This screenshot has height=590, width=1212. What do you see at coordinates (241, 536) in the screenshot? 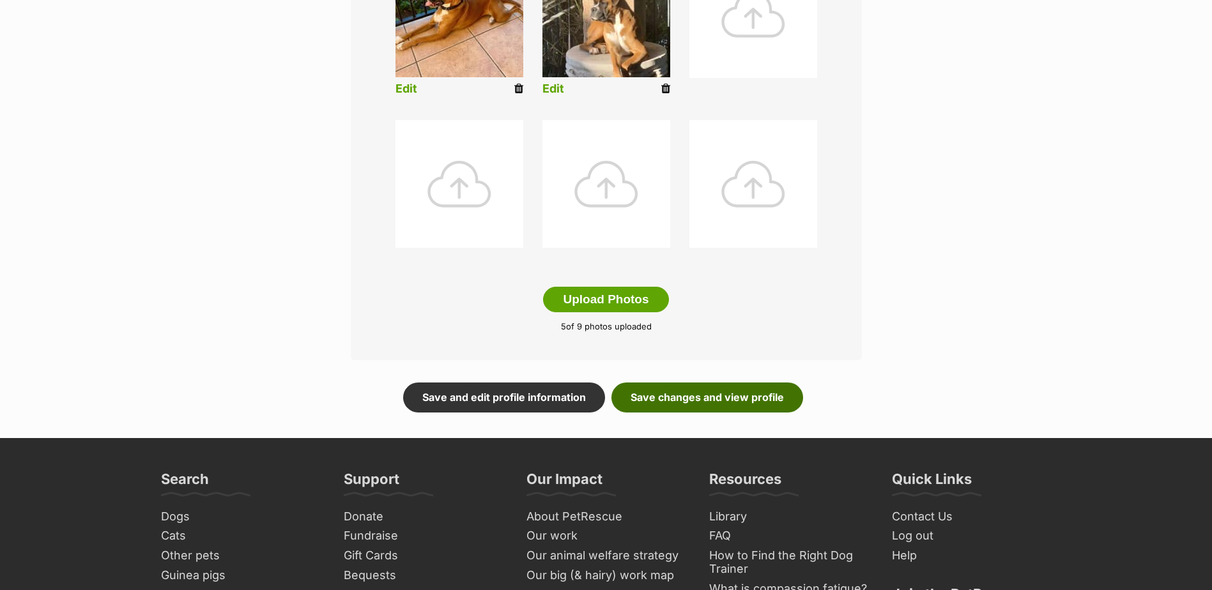
I see `a: Cats` at bounding box center [241, 536].